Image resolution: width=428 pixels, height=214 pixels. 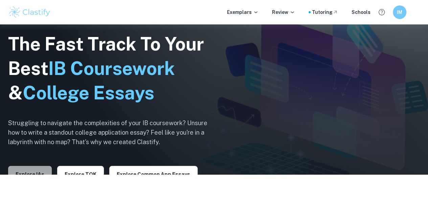 What do you see at coordinates (113, 132) in the screenshot?
I see `h6: Struggling to navigate the complexities of your IB coursework? Unsure how to write a standout col...` at bounding box center [113, 132].